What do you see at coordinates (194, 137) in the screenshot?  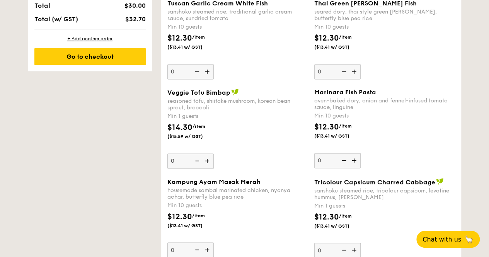 I see `span: ($15.59 w/ GST)` at bounding box center [194, 137].